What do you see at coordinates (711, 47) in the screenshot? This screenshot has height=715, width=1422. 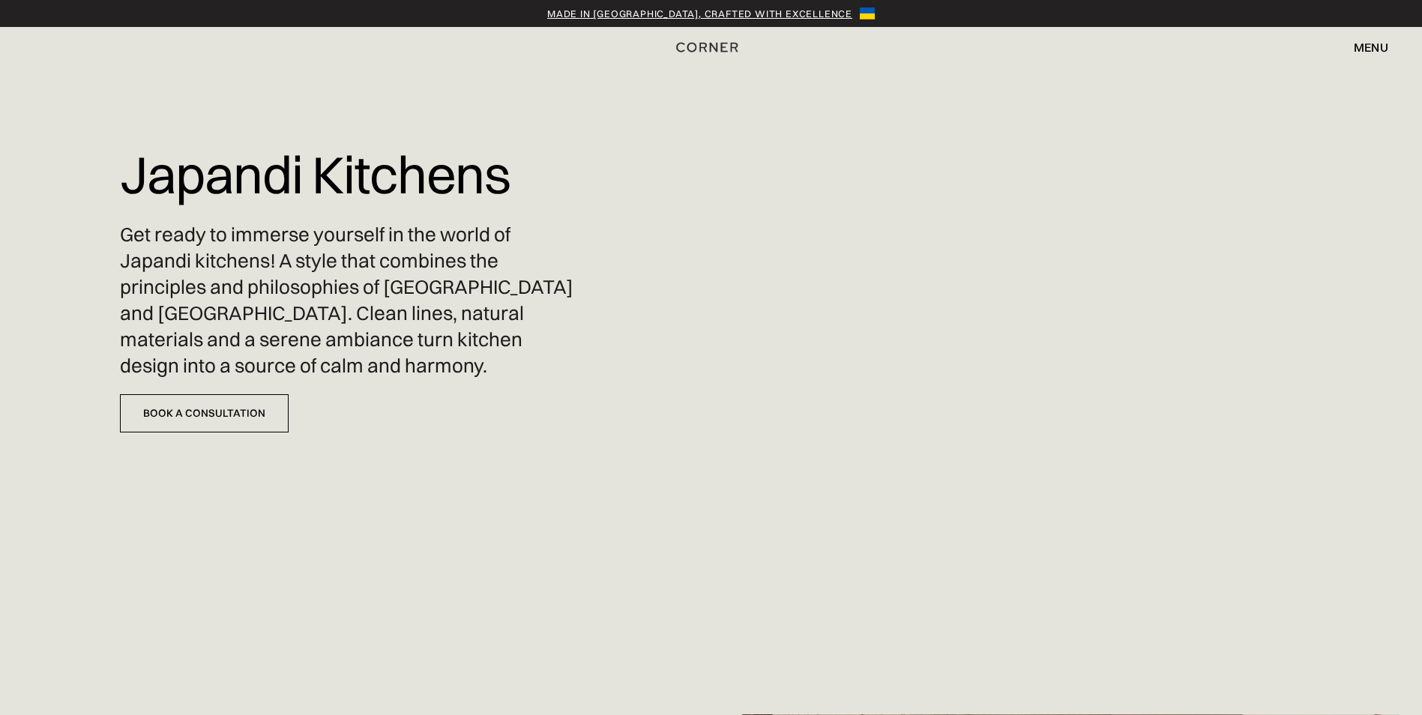 I see `a: home` at bounding box center [711, 47].